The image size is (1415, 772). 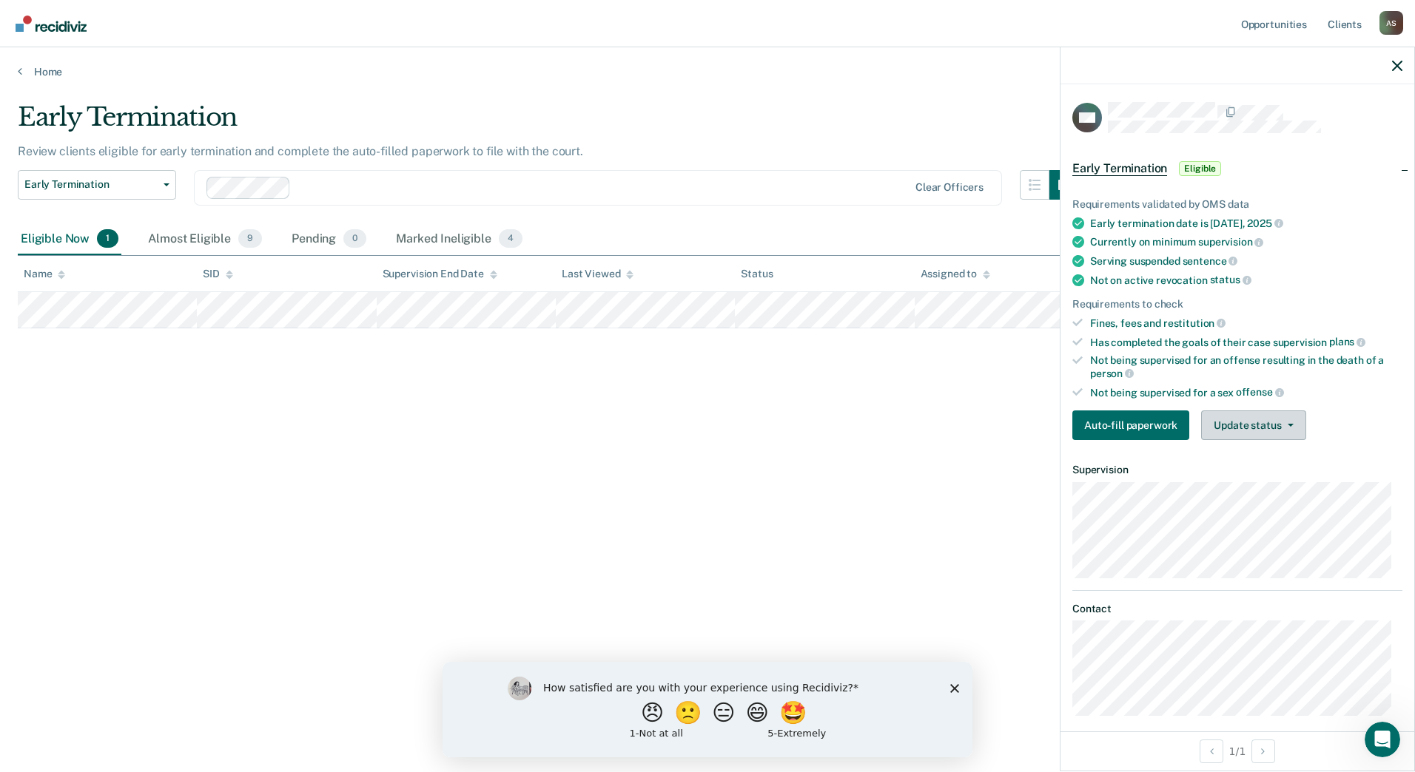 I want to click on div: Pending, so click(x=329, y=240).